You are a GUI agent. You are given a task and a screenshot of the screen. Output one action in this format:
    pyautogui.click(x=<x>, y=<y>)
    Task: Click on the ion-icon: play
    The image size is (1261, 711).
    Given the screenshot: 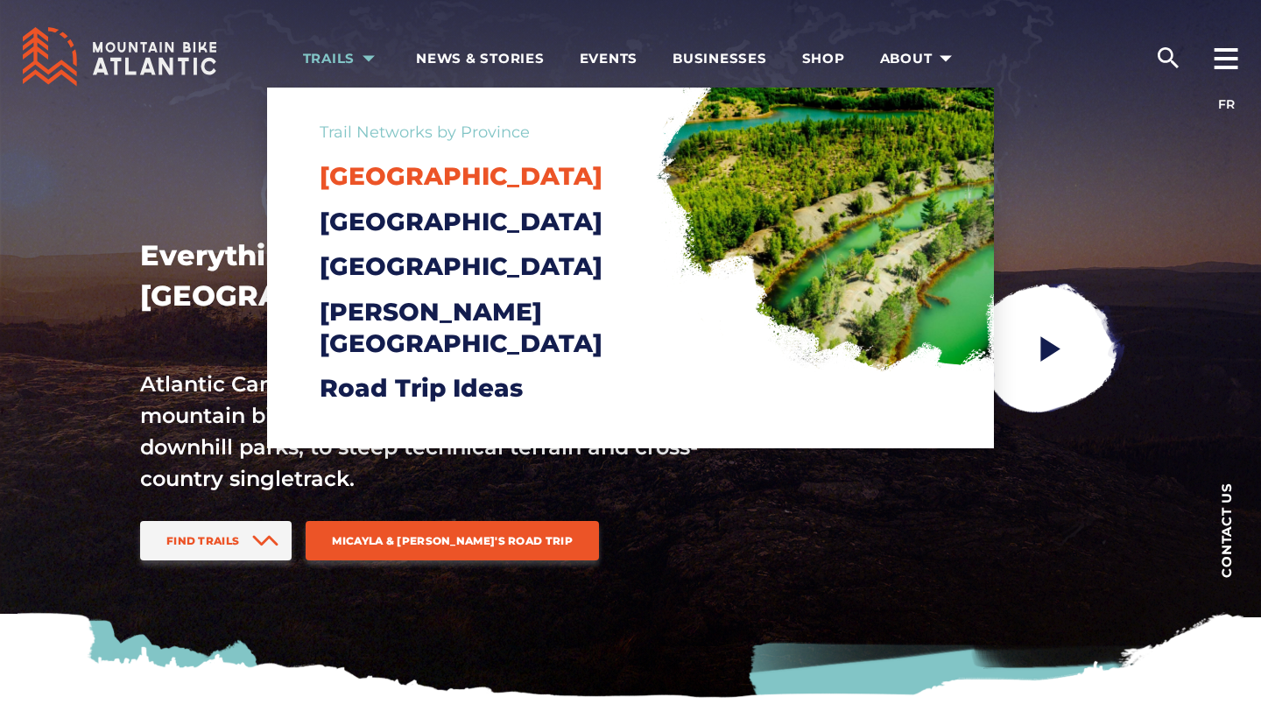 What is the action you would take?
    pyautogui.click(x=1051, y=349)
    